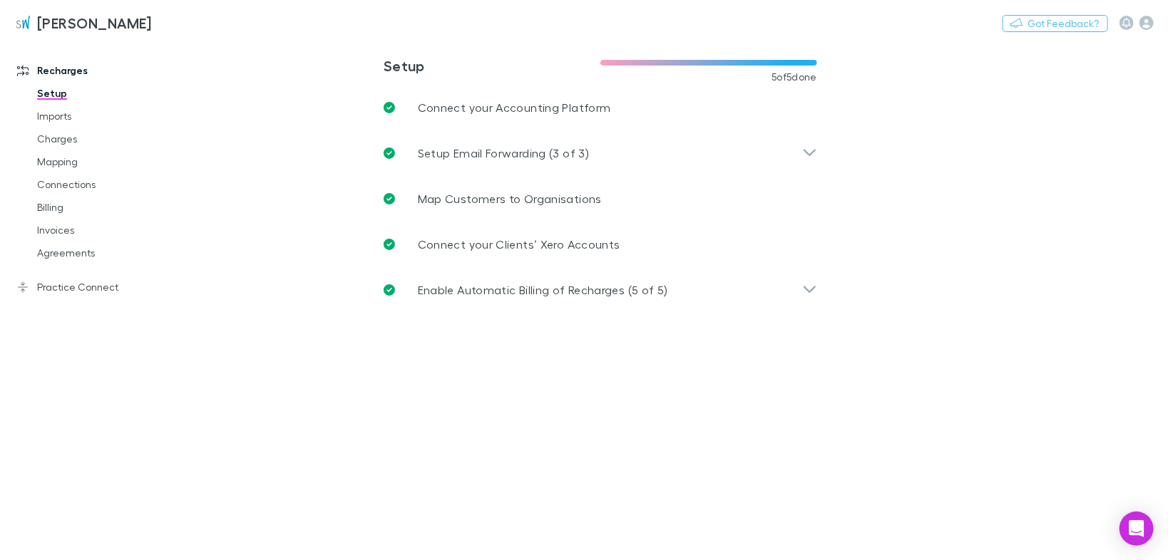 Image resolution: width=1168 pixels, height=560 pixels. Describe the element at coordinates (514, 108) in the screenshot. I see `p: Connect your Accounting Platform` at that location.